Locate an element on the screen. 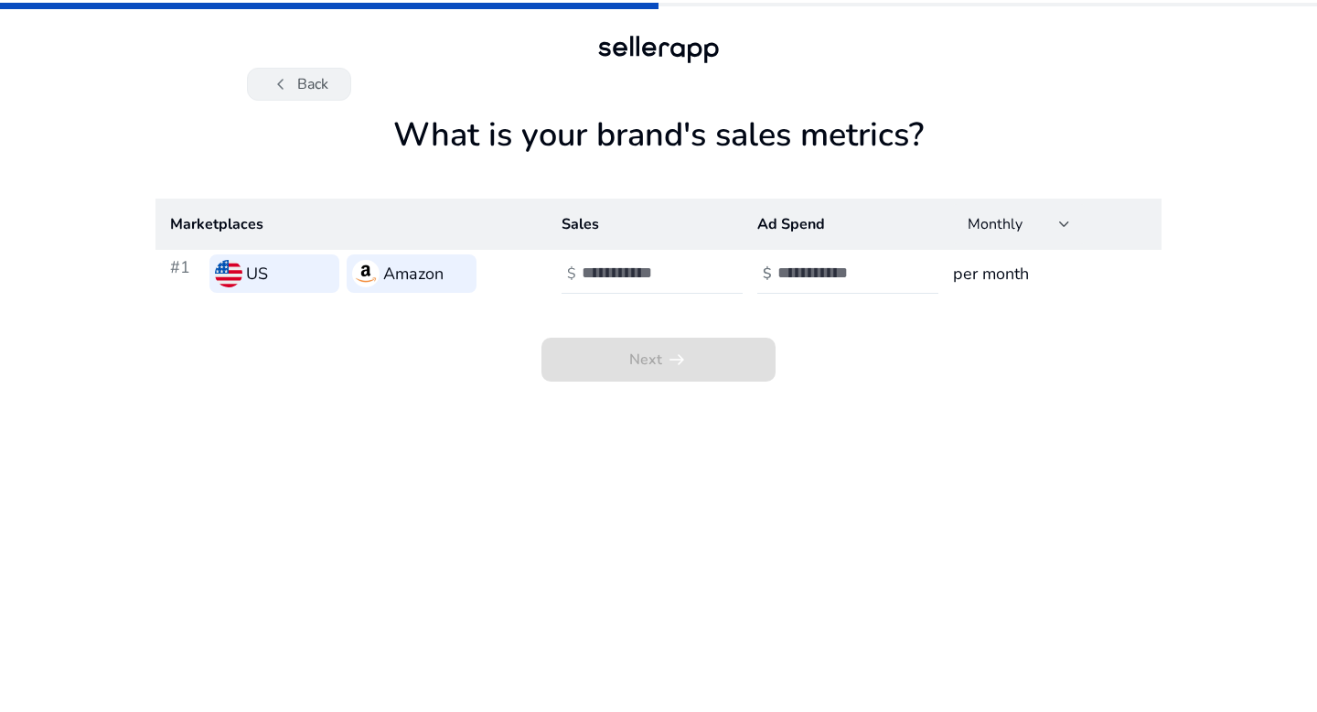 The width and height of the screenshot is (1317, 712). span: chevron_left is located at coordinates (281, 84).